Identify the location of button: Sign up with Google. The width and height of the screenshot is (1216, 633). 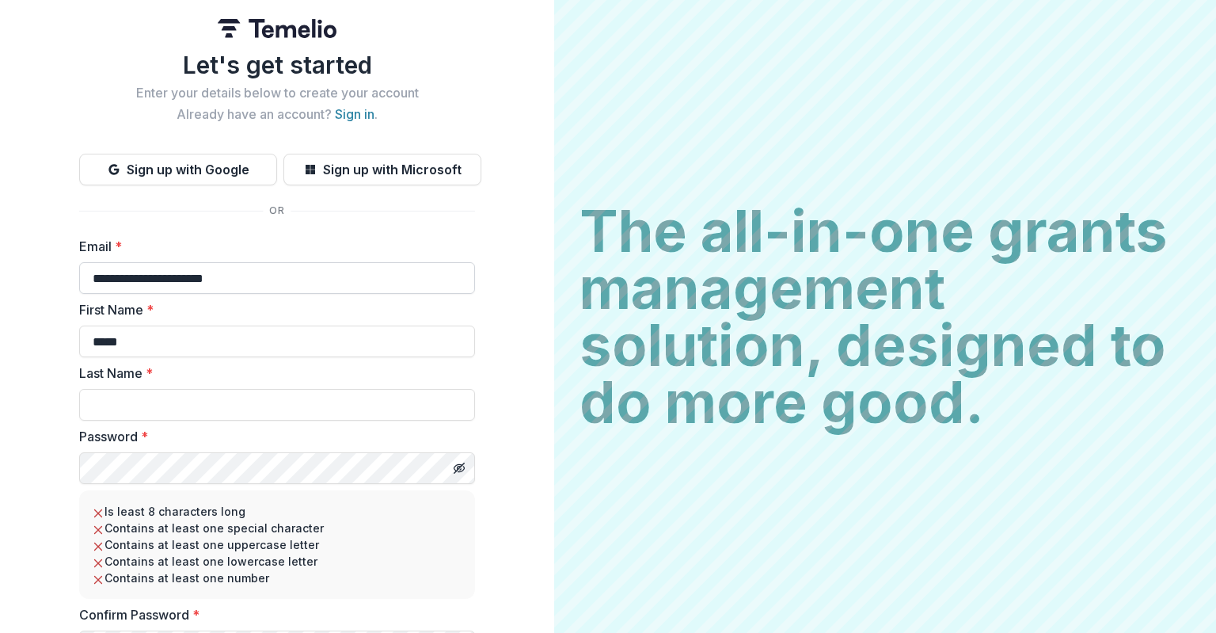
(178, 169).